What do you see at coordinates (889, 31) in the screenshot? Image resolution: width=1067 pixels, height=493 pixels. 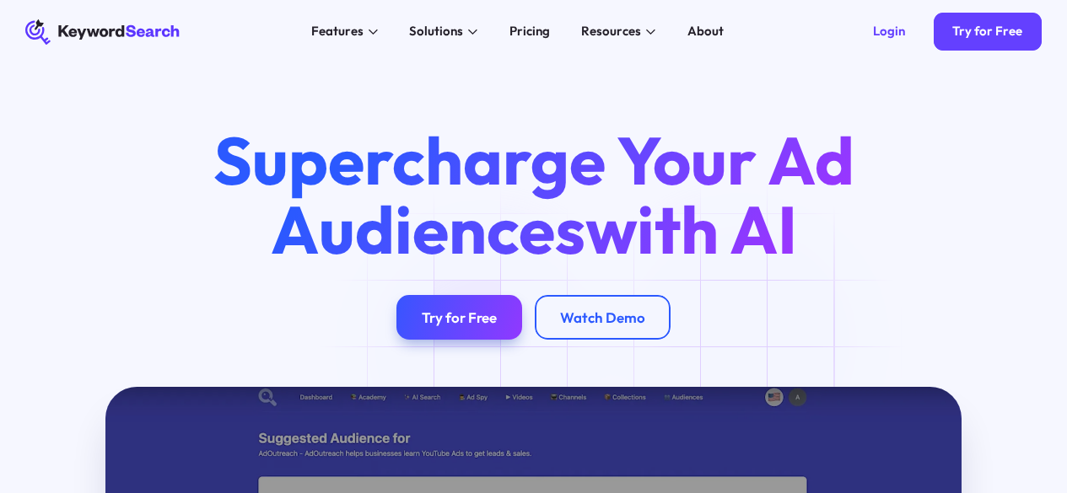 I see `a: Login` at bounding box center [889, 31].